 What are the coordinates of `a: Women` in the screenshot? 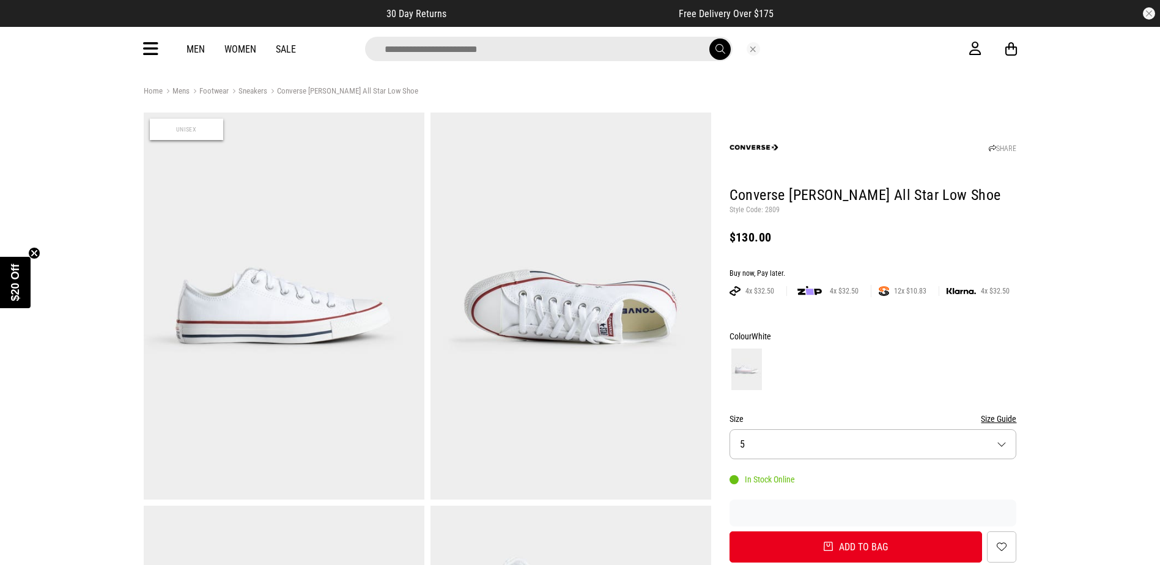 It's located at (240, 49).